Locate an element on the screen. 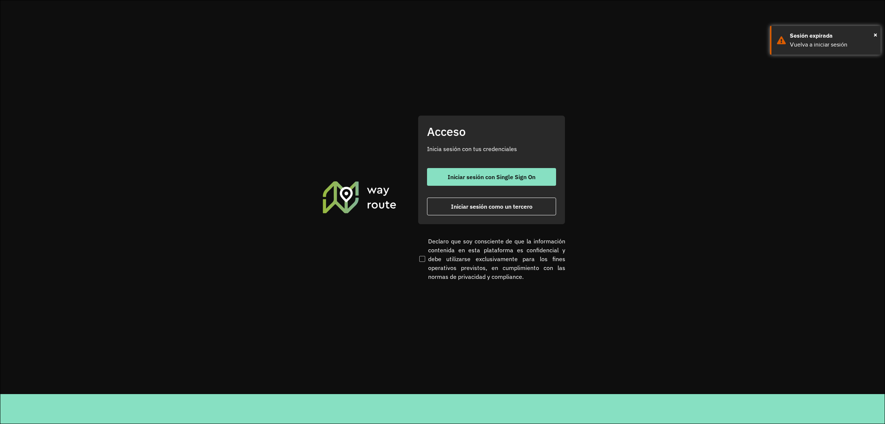 The width and height of the screenshot is (885, 424). span: Iniciar sesión como un tercero is located at coordinates (492, 206).